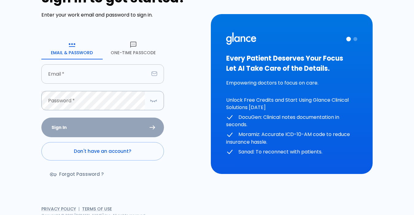 Image resolution: width=414 pixels, height=215 pixels. What do you see at coordinates (292, 121) in the screenshot?
I see `p: DocuGen: Clinical notes documentation in seconds.` at bounding box center [292, 121].